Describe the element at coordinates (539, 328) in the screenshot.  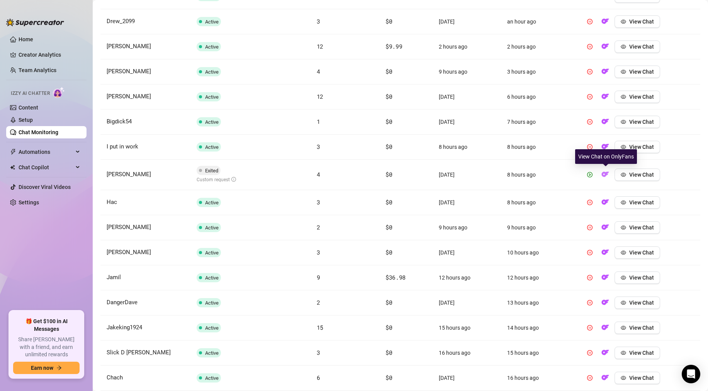
I see `td: 14 hours ago` at that location.